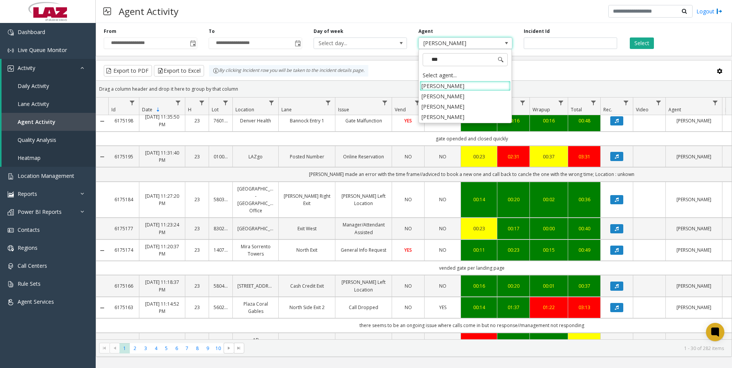  What do you see at coordinates (414, 89) in the screenshot?
I see `div: Drag a column header and drop it here to group by that column` at bounding box center [414, 89].